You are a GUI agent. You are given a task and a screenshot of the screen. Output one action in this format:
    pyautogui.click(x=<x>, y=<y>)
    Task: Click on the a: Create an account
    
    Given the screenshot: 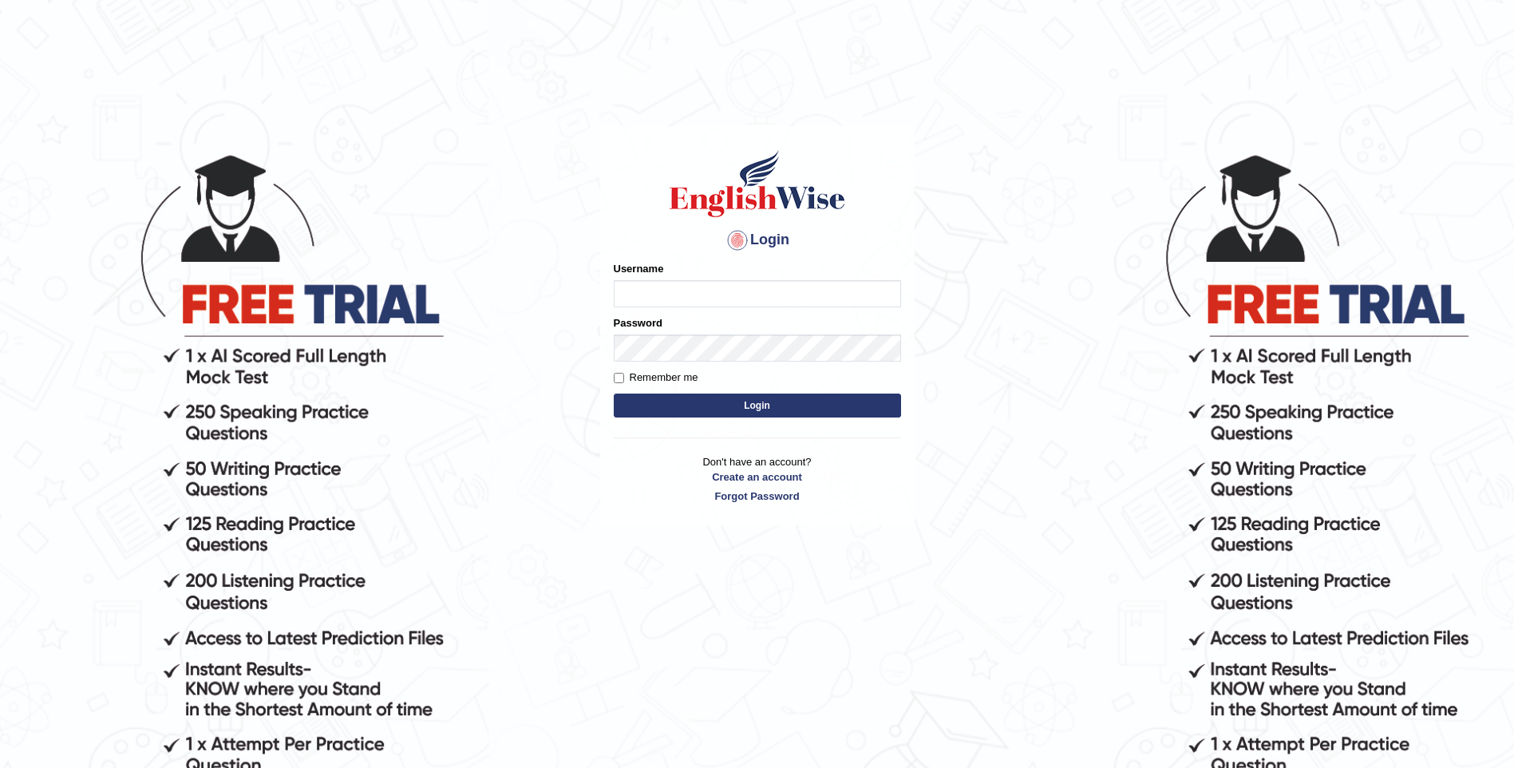 What is the action you would take?
    pyautogui.click(x=757, y=476)
    